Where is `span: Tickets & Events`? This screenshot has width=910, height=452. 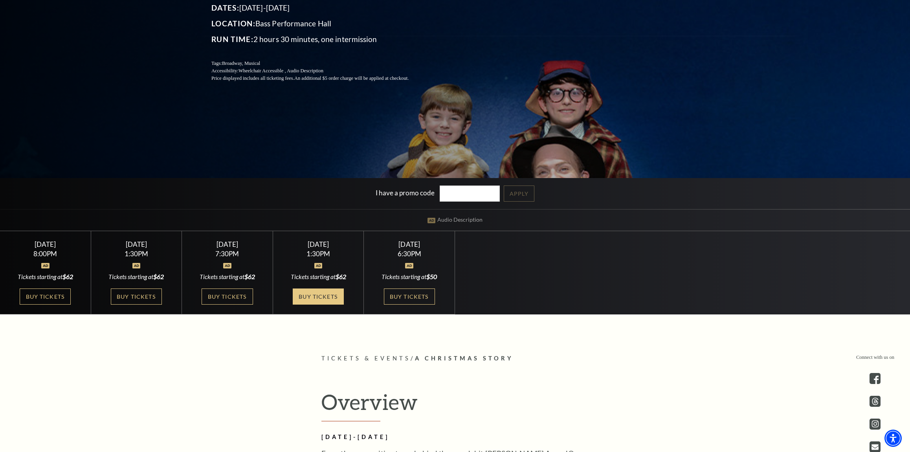 span: Tickets & Events is located at coordinates (366, 358).